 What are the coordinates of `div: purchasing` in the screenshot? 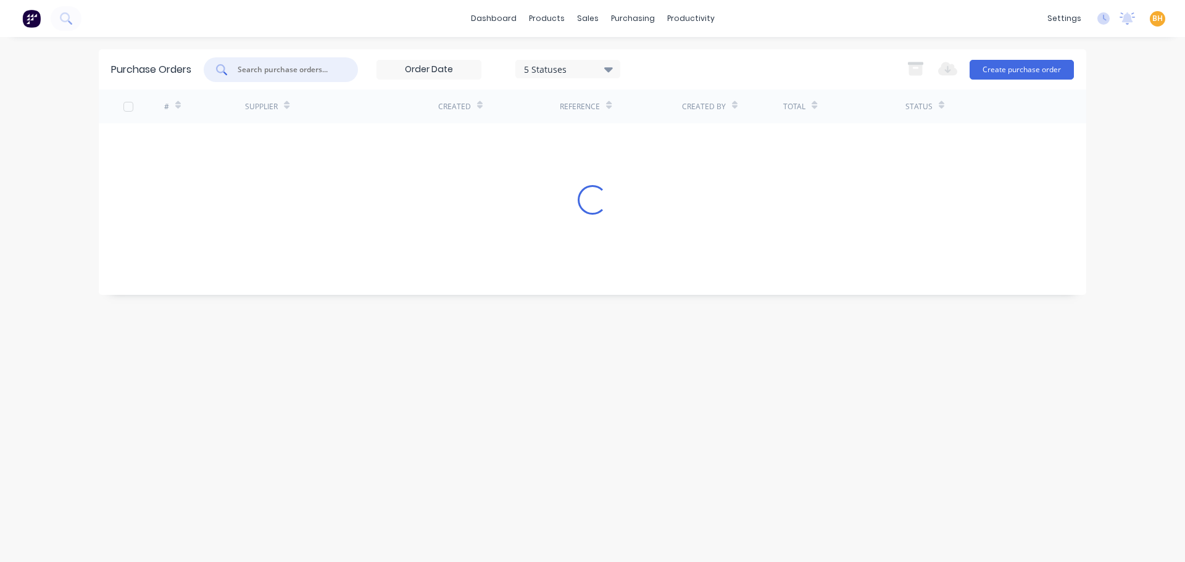 It's located at (633, 19).